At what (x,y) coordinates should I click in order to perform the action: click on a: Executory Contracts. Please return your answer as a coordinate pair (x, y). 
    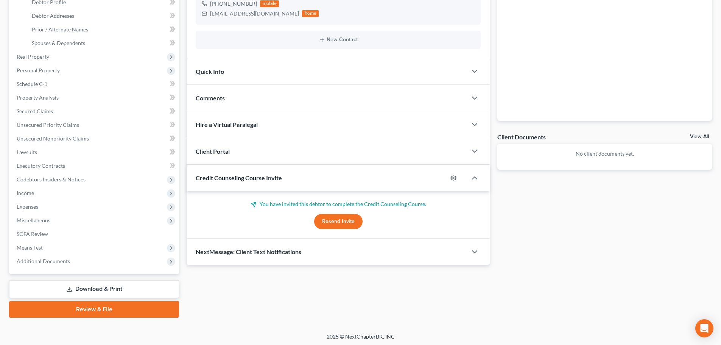
    Looking at the image, I should click on (95, 166).